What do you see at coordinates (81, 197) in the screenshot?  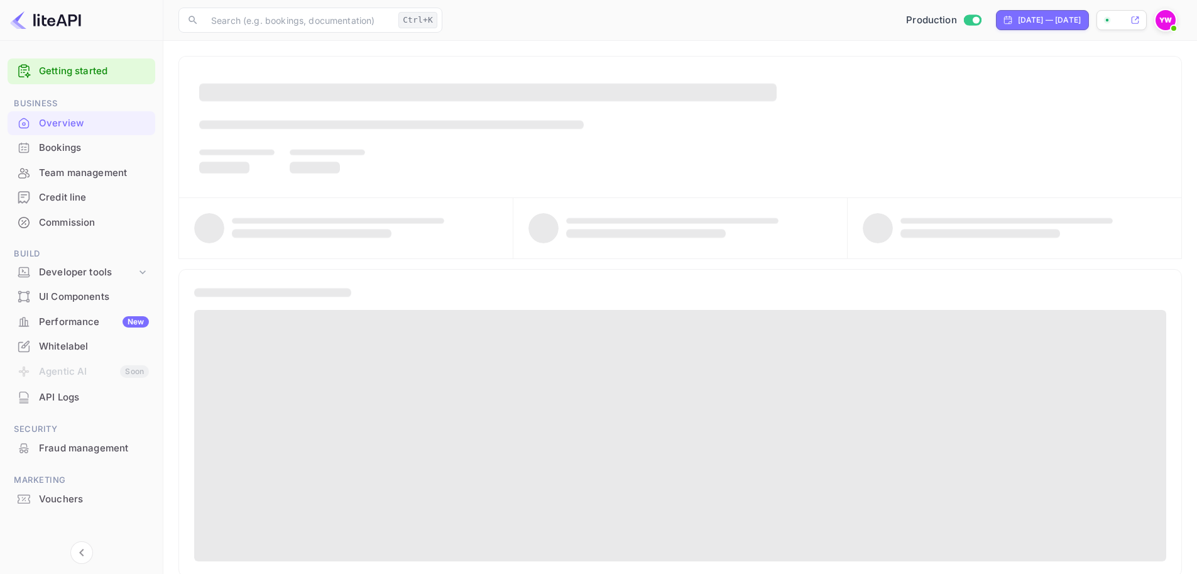 I see `a: Credit line` at bounding box center [81, 197].